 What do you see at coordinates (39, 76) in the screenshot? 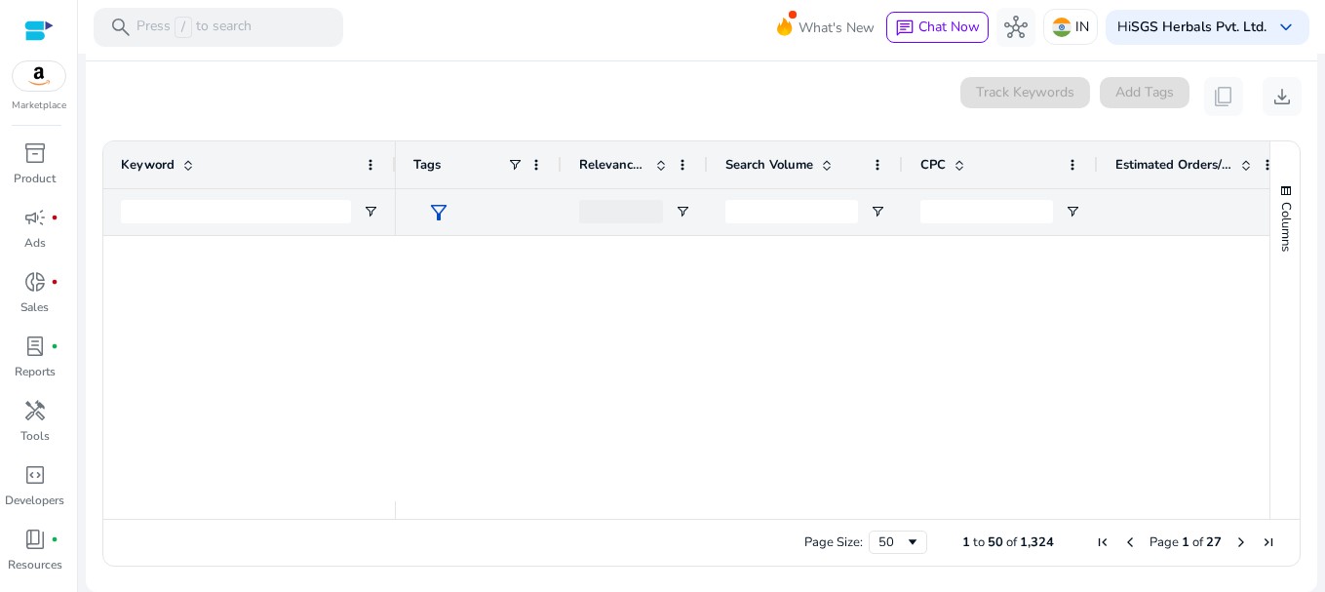
I see `img: amazon.svg` at bounding box center [39, 76].